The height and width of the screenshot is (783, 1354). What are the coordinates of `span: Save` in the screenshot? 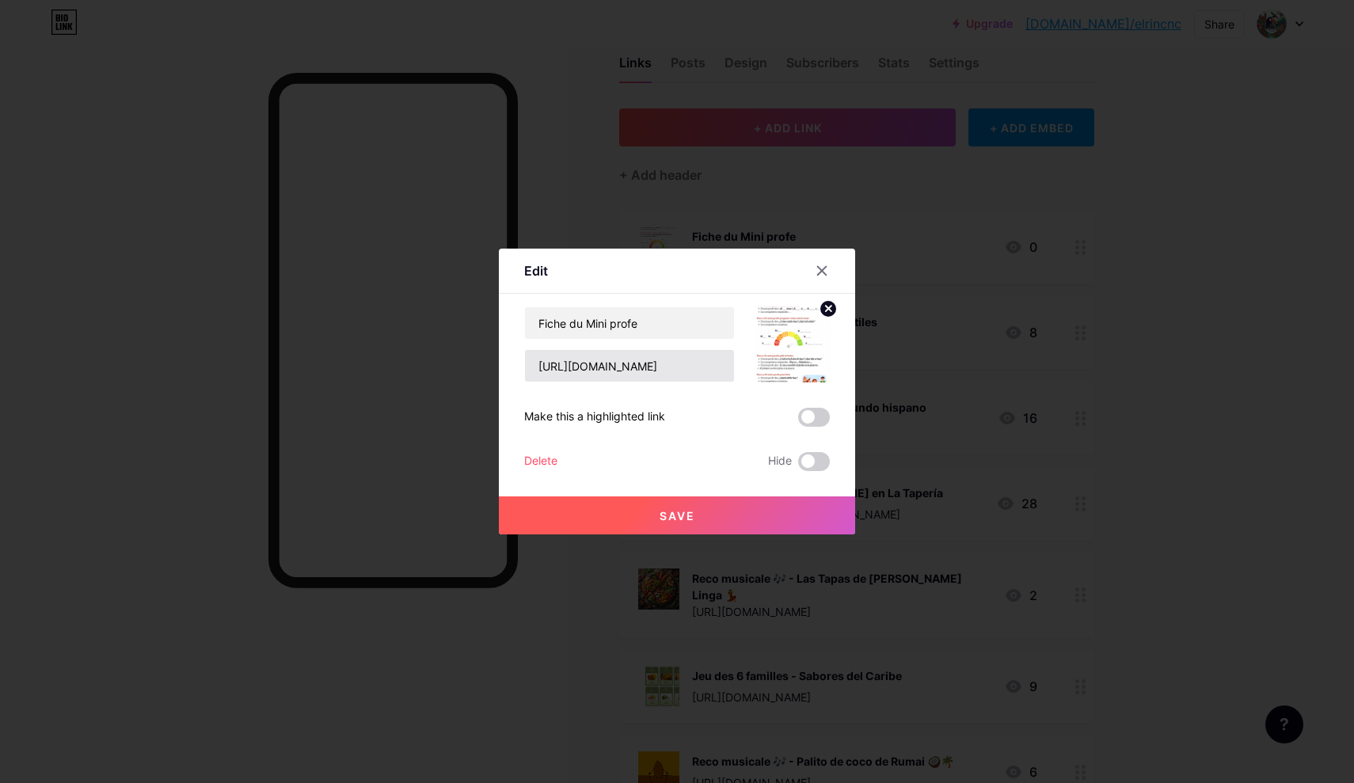 It's located at (677, 516).